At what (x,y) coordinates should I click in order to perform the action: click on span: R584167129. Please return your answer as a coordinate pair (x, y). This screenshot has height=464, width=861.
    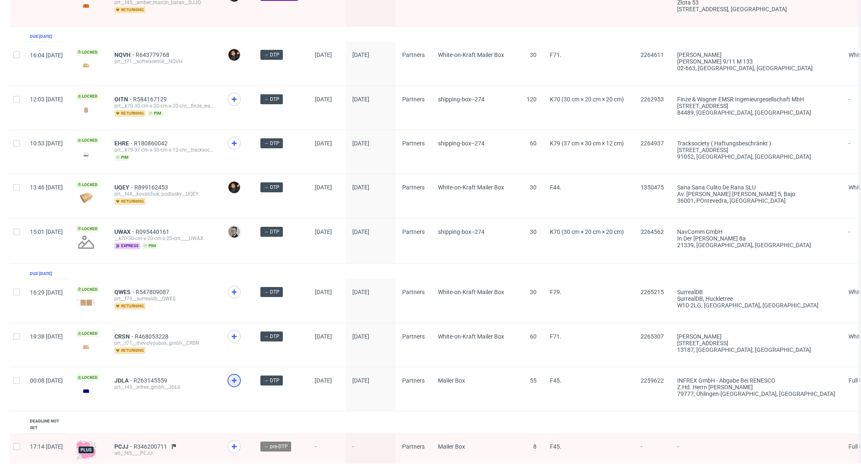
    Looking at the image, I should click on (151, 99).